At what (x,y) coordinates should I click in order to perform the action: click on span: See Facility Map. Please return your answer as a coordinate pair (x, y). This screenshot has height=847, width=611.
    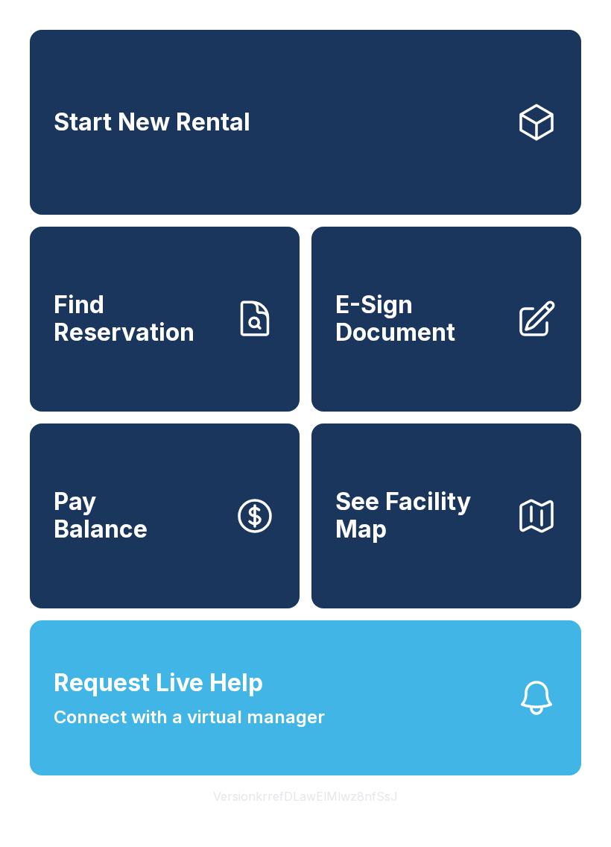
    Looking at the image, I should click on (420, 515).